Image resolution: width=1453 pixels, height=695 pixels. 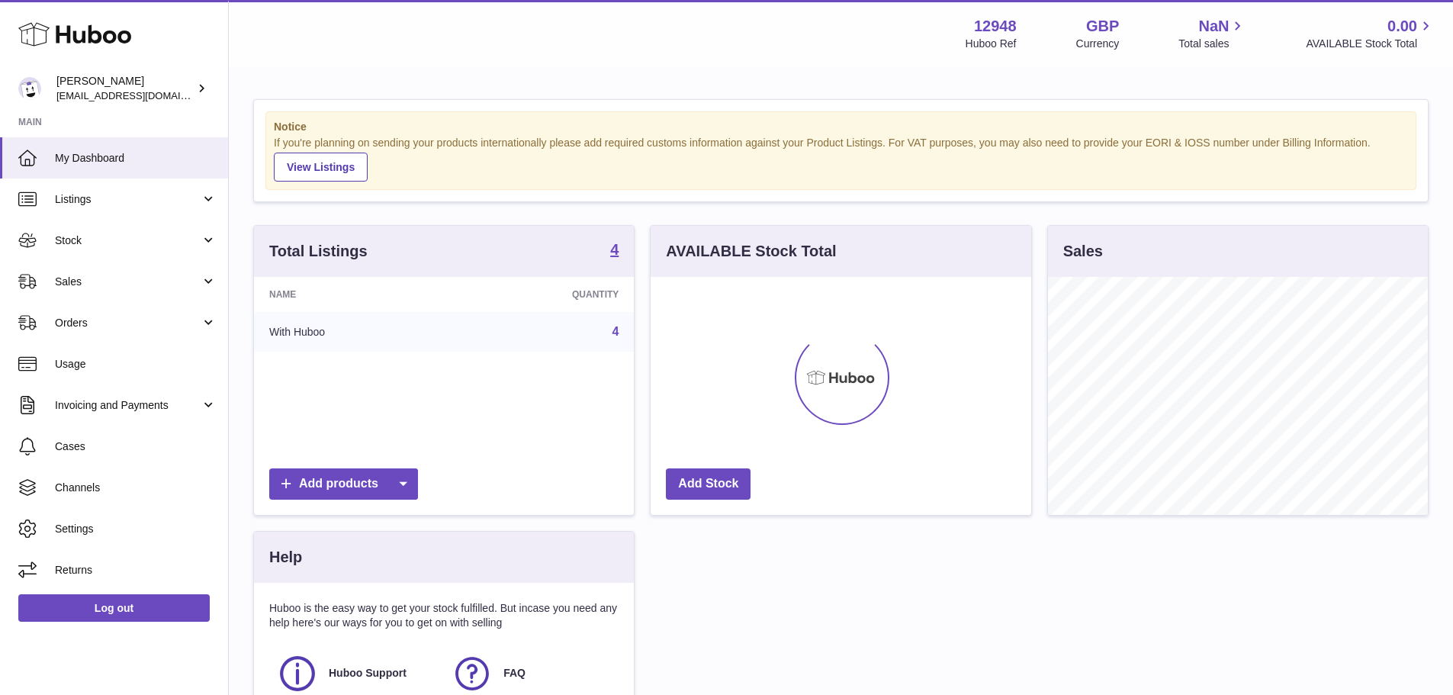 What do you see at coordinates (991, 43) in the screenshot?
I see `div: Huboo Ref` at bounding box center [991, 43].